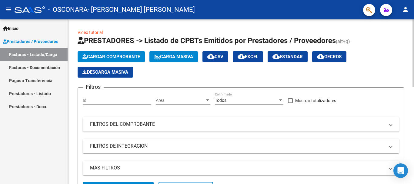 Image resolution: width=414 pixels, height=184 pixels. Describe the element at coordinates (105, 72) in the screenshot. I see `button: Descarga Masiva` at that location.